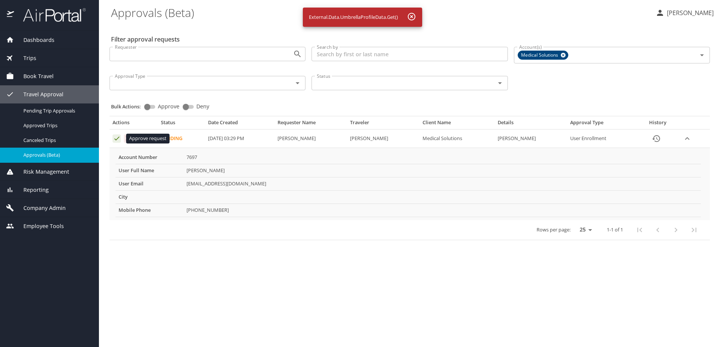  I want to click on span: Book Travel, so click(34, 76).